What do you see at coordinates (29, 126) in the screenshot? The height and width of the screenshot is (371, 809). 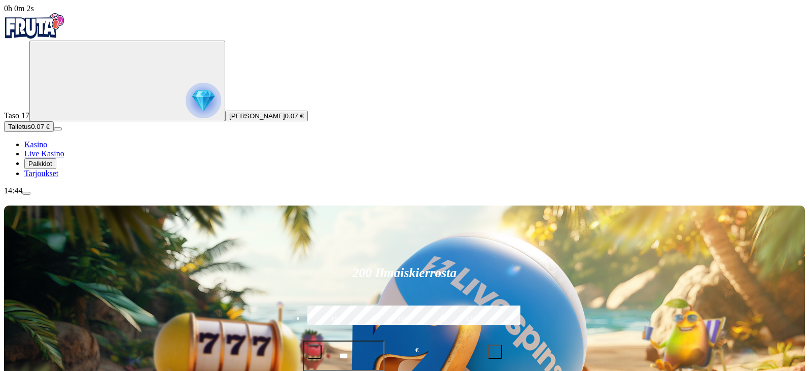 I see `button: Talletusplus icon0.07 €` at bounding box center [29, 126].